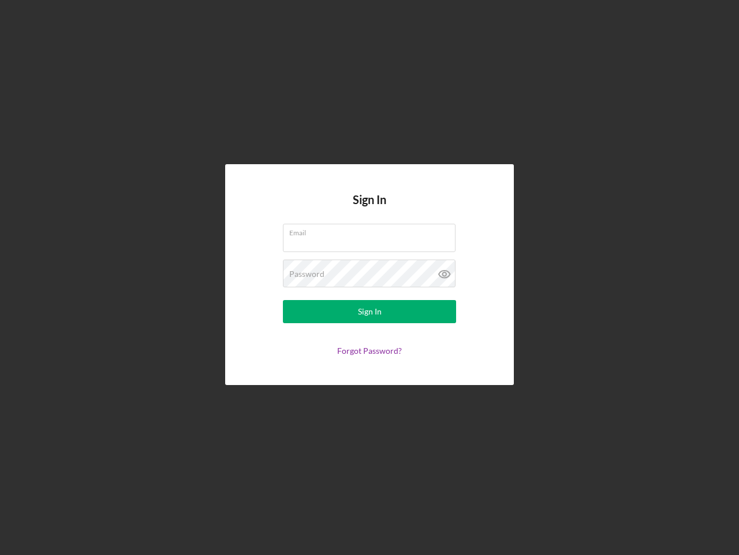 The image size is (739, 555). What do you see at coordinates (370, 311) in the screenshot?
I see `div: Sign In` at bounding box center [370, 311].